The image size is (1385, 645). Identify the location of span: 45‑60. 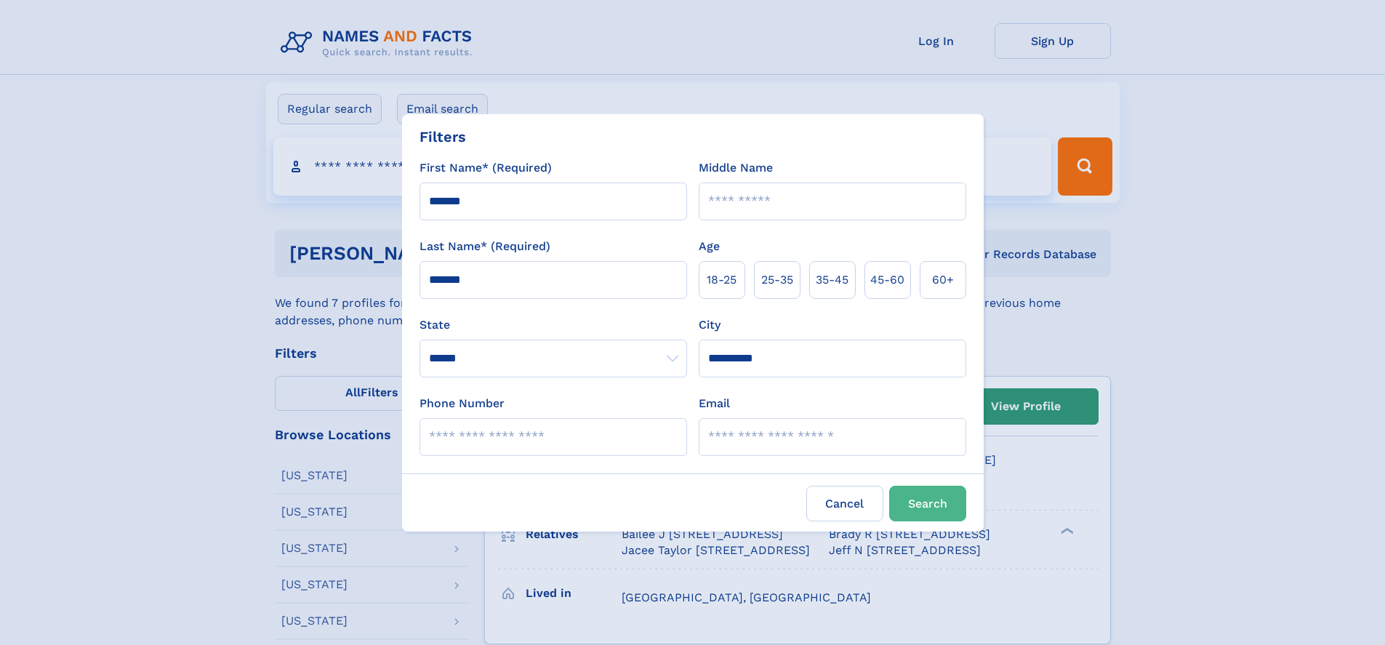
(887, 280).